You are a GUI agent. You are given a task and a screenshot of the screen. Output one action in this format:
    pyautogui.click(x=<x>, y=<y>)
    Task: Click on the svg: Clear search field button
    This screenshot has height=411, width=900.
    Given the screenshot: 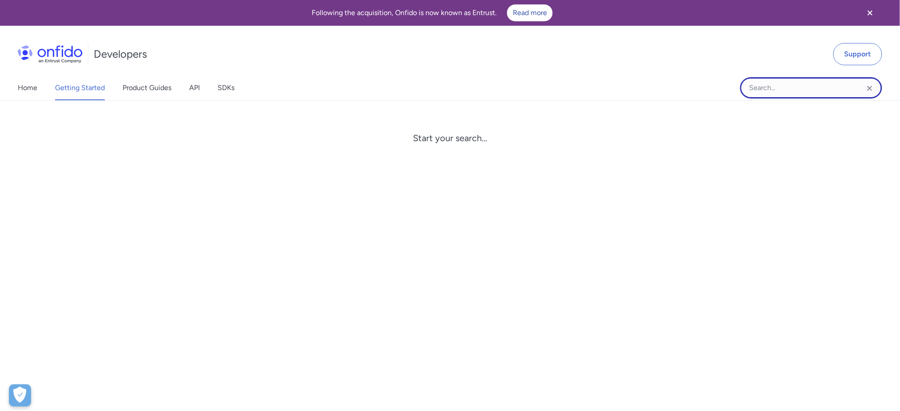 What is the action you would take?
    pyautogui.click(x=870, y=88)
    